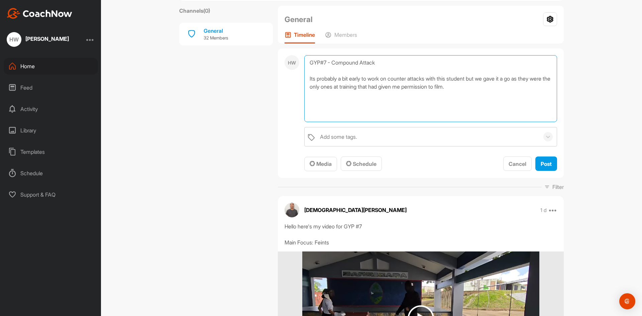  Describe the element at coordinates (51, 109) in the screenshot. I see `div: Activity` at that location.